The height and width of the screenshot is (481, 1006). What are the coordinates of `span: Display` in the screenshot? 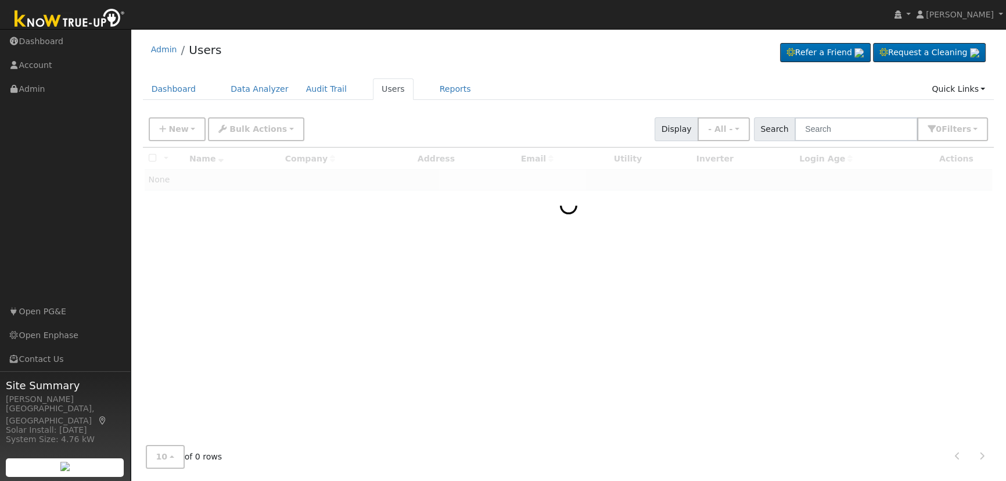 It's located at (676, 129).